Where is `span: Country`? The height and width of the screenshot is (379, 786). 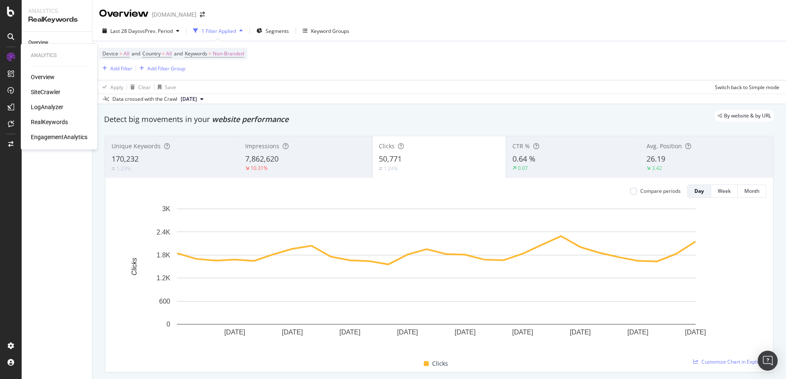 span: Country is located at coordinates (152, 53).